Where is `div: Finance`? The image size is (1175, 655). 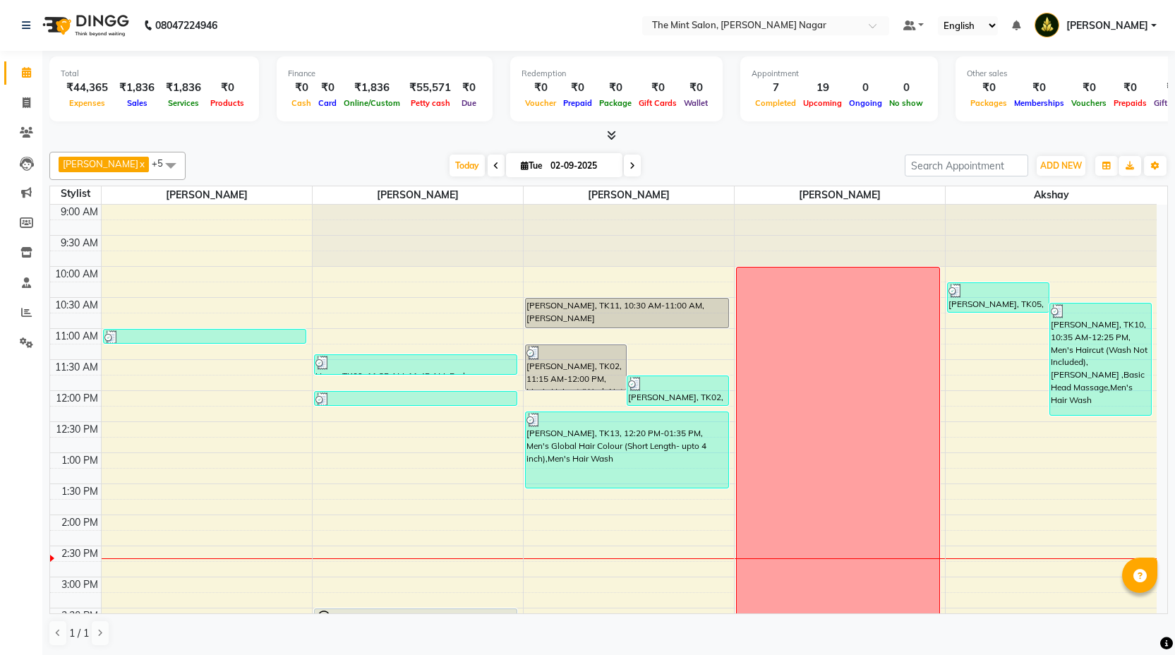
div: Finance is located at coordinates (385, 73).